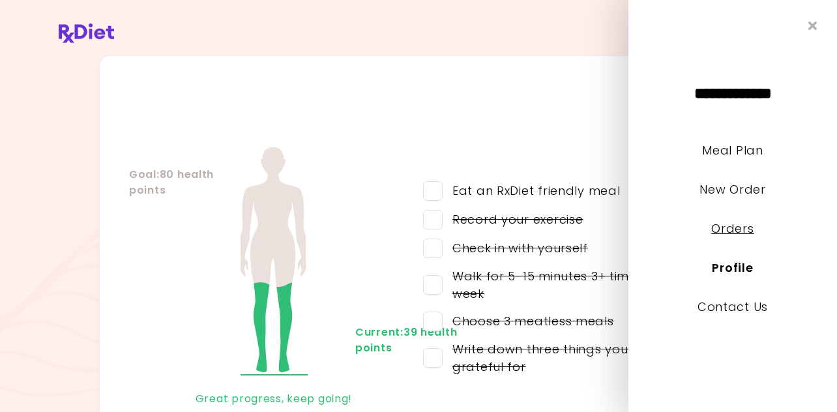  What do you see at coordinates (274, 399) in the screenshot?
I see `div: Great progress, keep going!` at bounding box center [274, 399].